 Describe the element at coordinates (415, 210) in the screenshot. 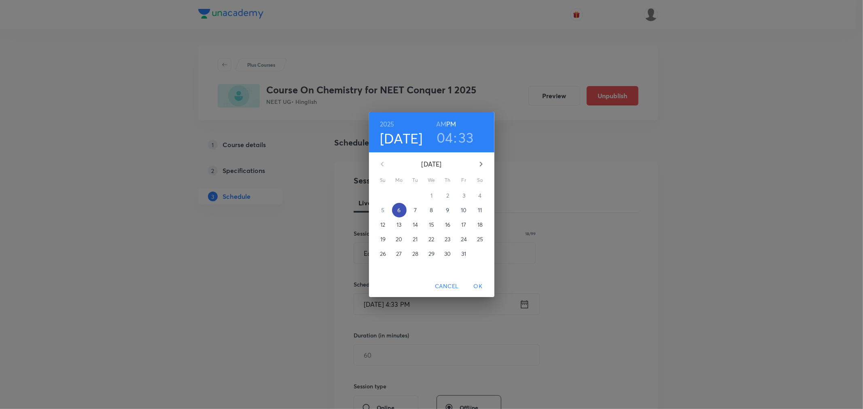

I see `button: 7` at that location.